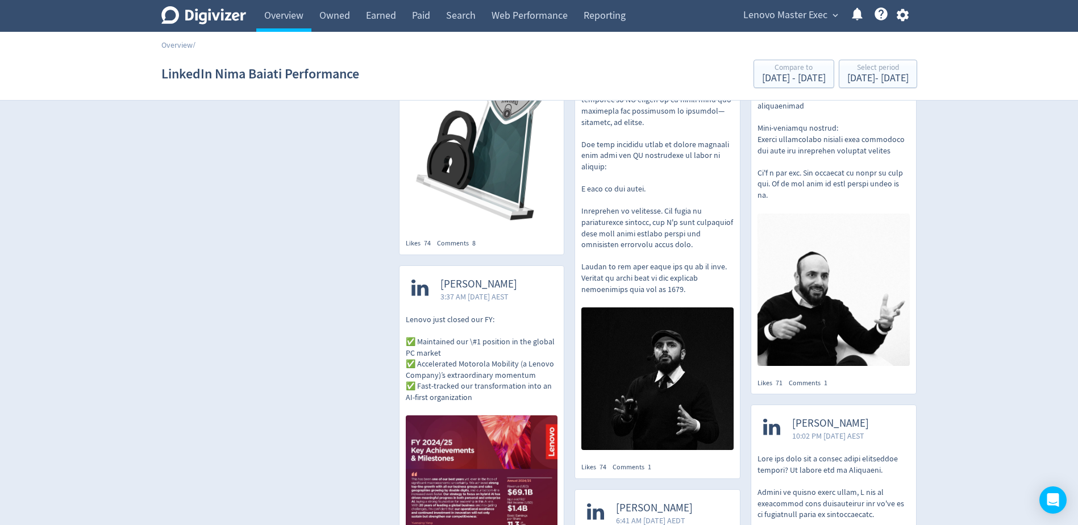 The width and height of the screenshot is (1078, 525). Describe the element at coordinates (260, 74) in the screenshot. I see `h1: LinkedIn Nima Baiati Performance` at that location.